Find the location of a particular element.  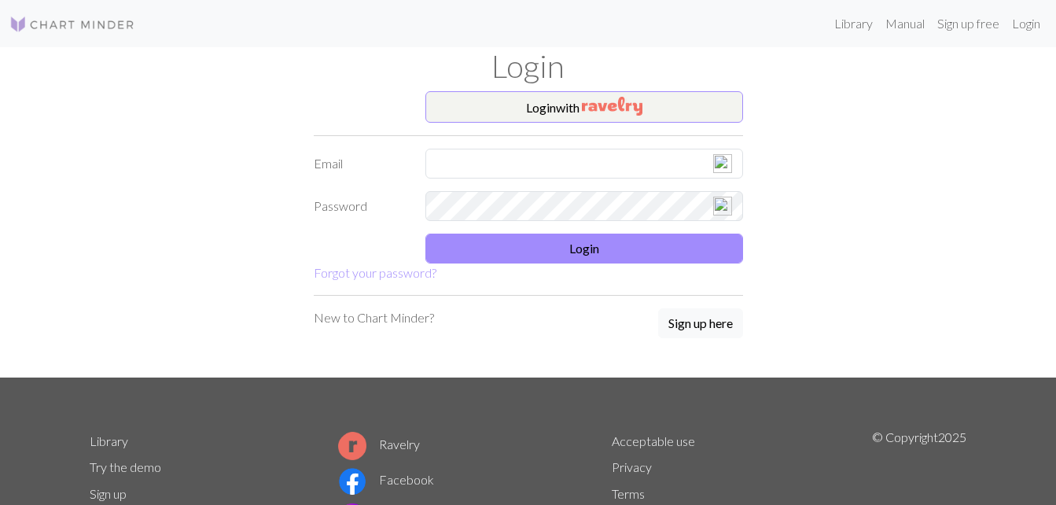

a: Sign up is located at coordinates (108, 493).